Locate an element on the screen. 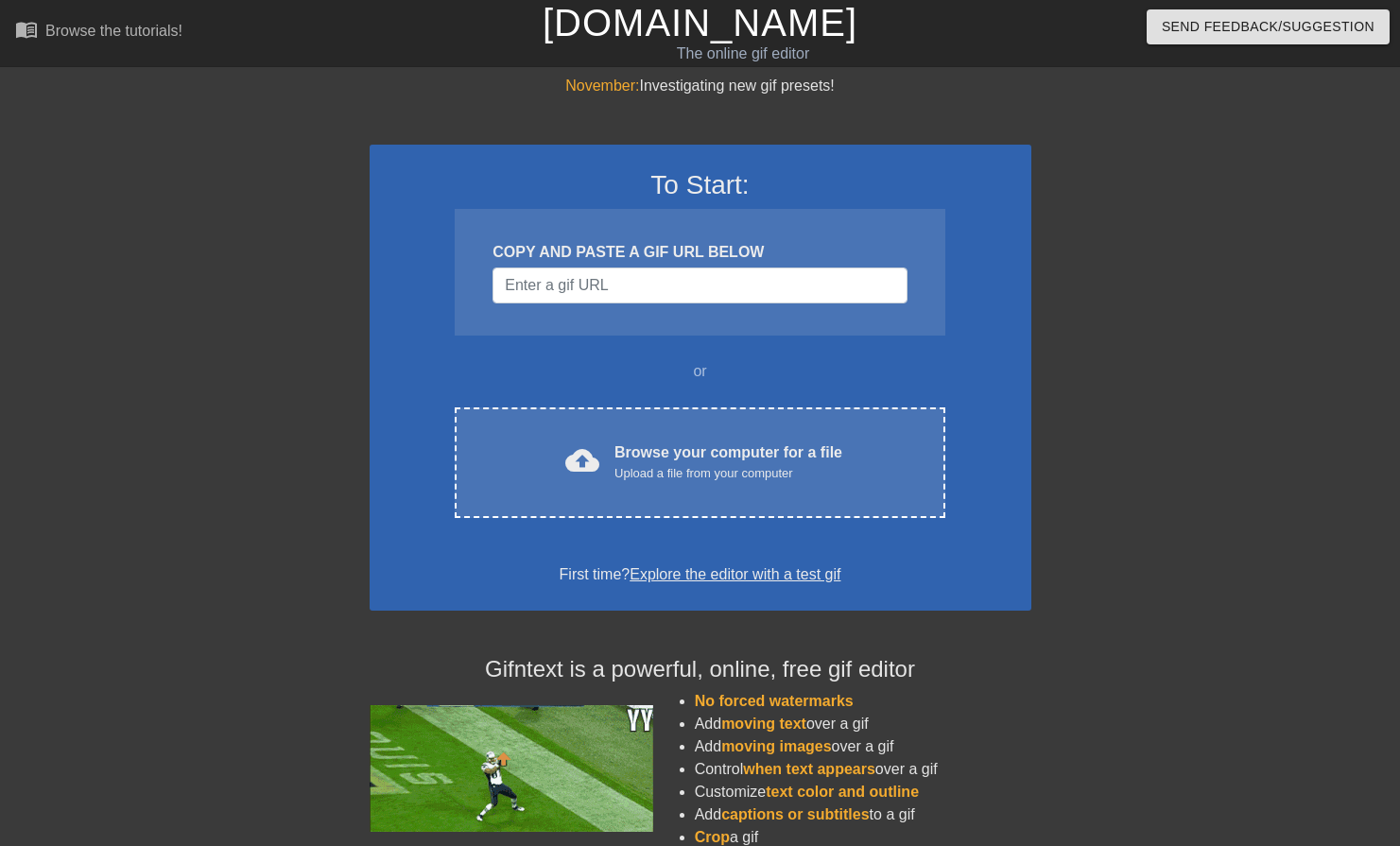  div: First time? is located at coordinates (700, 575).